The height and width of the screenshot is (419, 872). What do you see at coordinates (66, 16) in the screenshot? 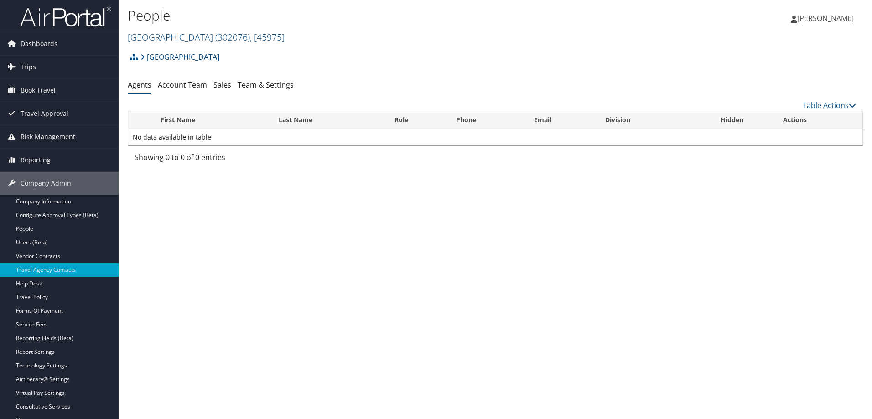
I see `img: airportal-logo.png` at bounding box center [66, 16].